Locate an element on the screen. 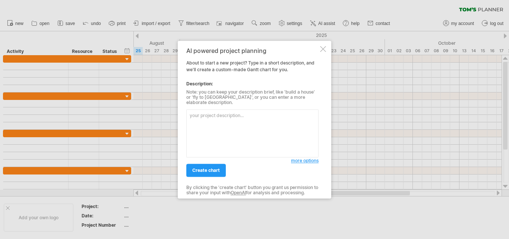  a: OpenAI is located at coordinates (238, 193).